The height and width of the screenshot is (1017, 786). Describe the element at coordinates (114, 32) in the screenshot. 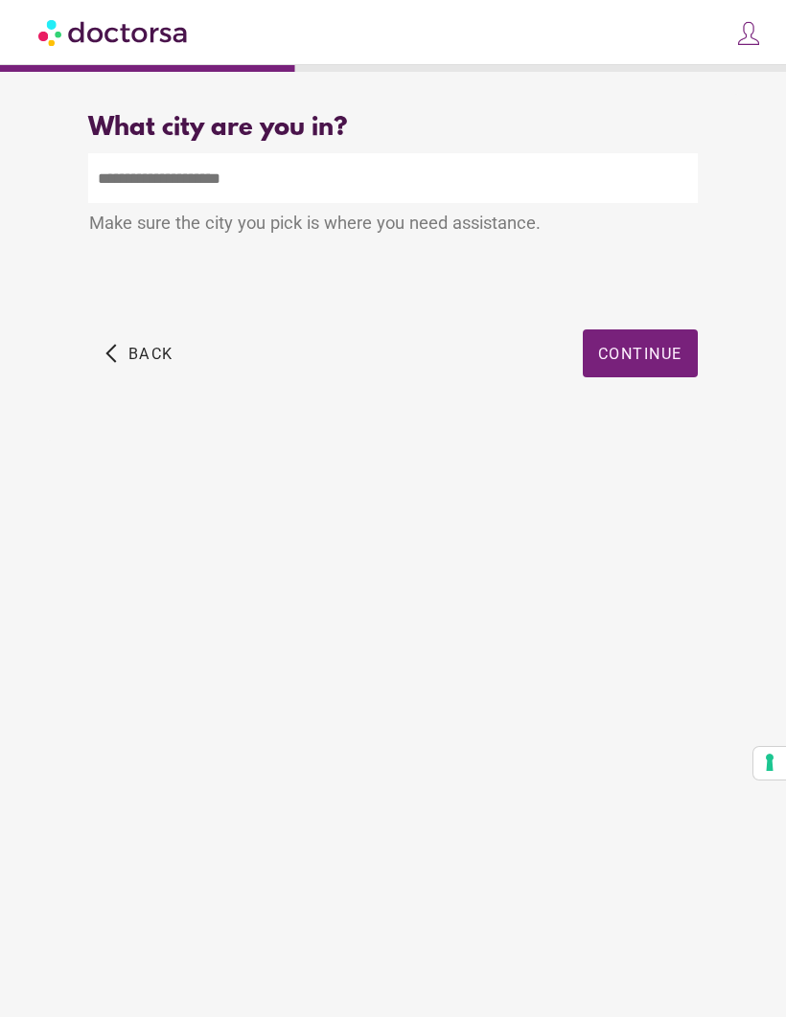

I see `img: Doctorsa.com` at that location.